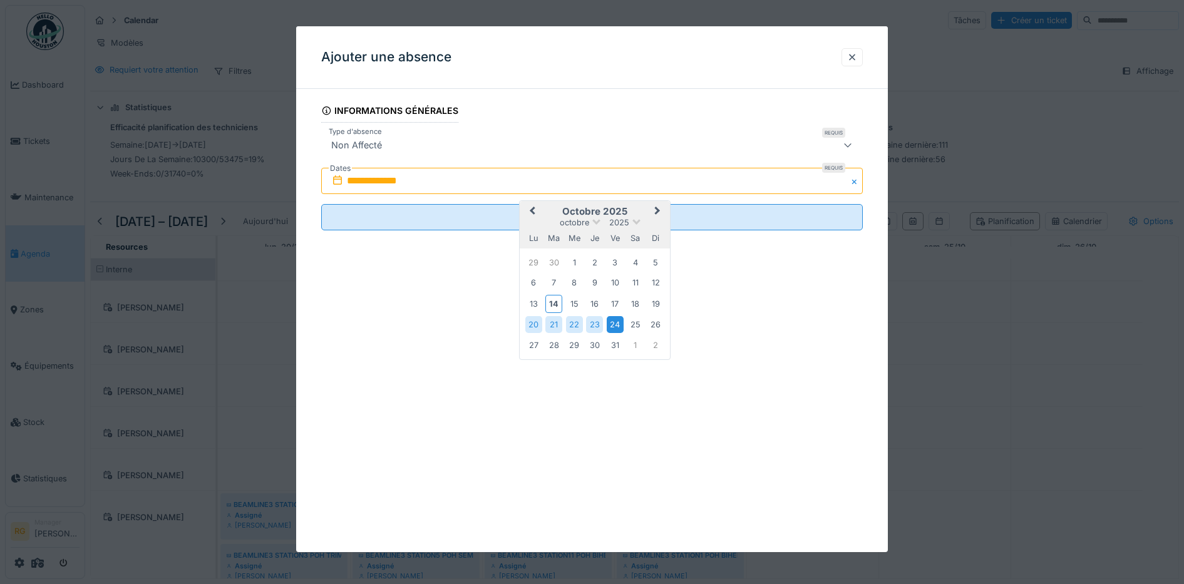 The height and width of the screenshot is (584, 1184). I want to click on div: Choose lundi 6 octobre 2025, so click(533, 282).